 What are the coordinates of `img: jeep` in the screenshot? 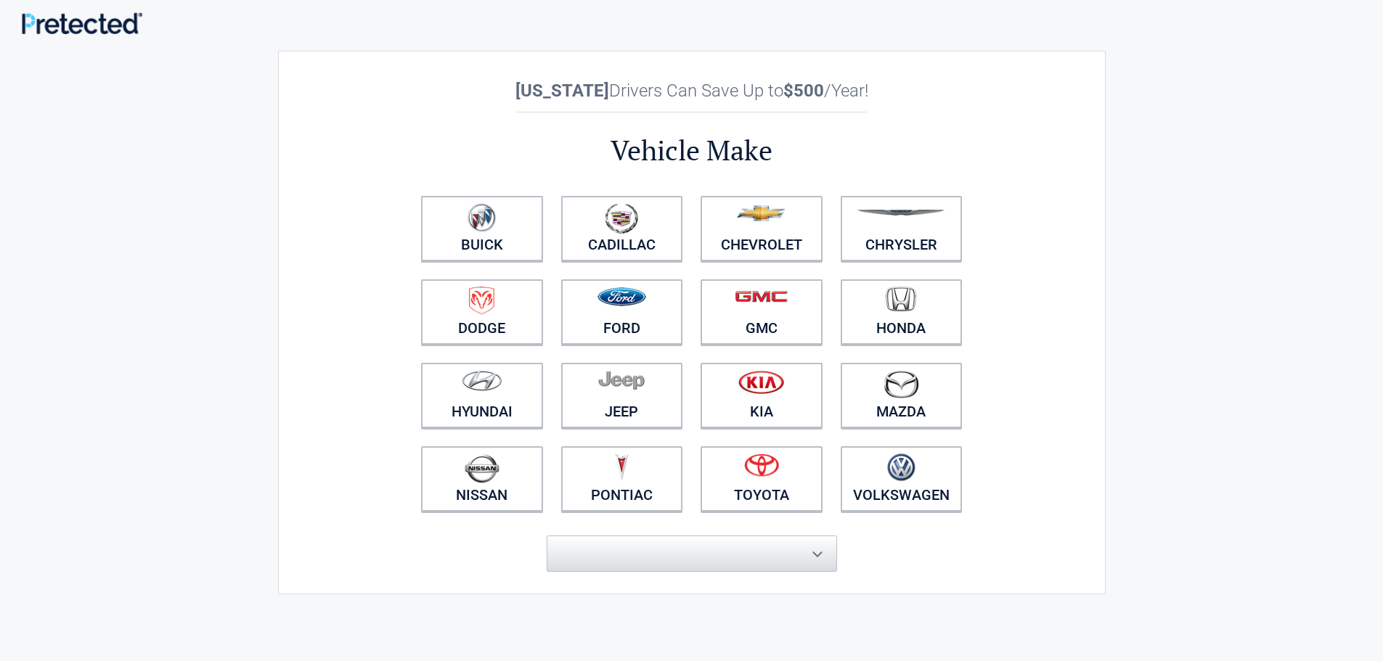 It's located at (621, 380).